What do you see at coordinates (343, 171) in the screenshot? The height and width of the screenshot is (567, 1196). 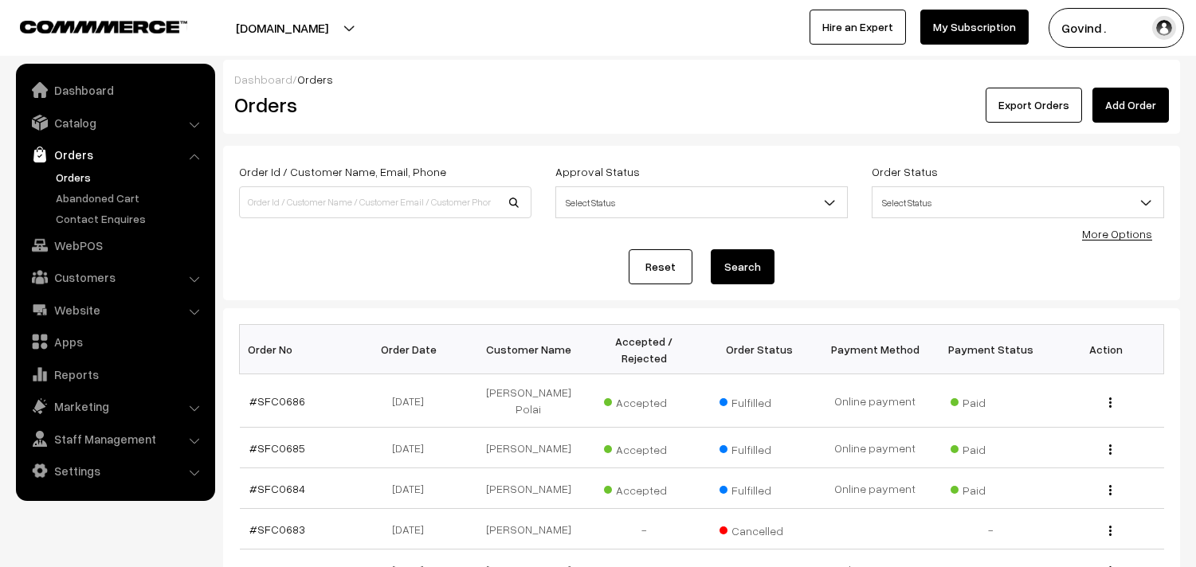 I see `label: Order Id / Customer Name, Email, Phone` at bounding box center [343, 171].